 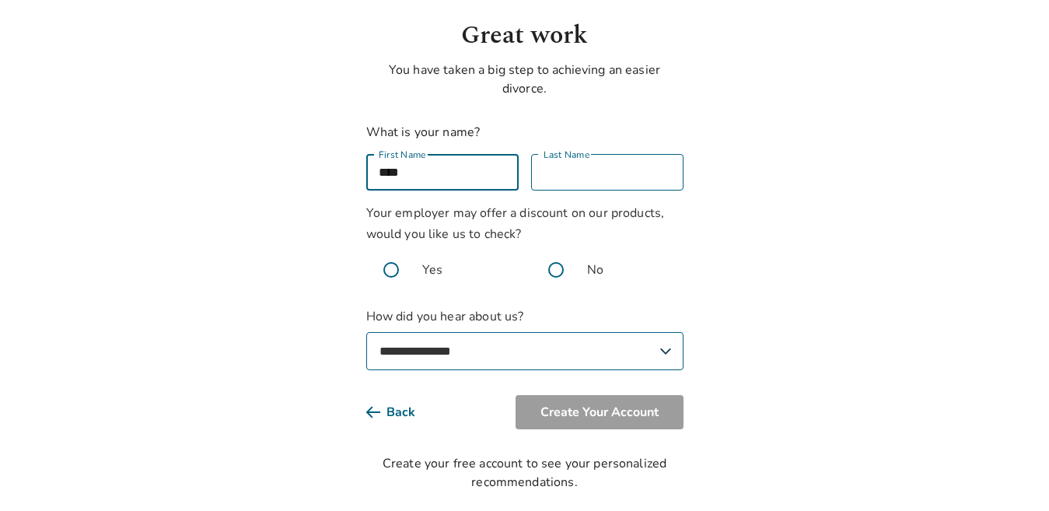 What do you see at coordinates (567, 155) in the screenshot?
I see `label: Last Name` at bounding box center [567, 155].